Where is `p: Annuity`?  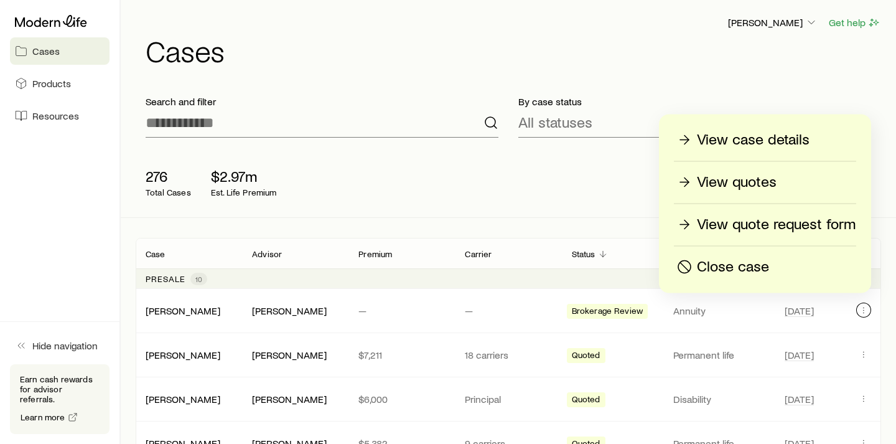
p: Annuity is located at coordinates (721, 311).